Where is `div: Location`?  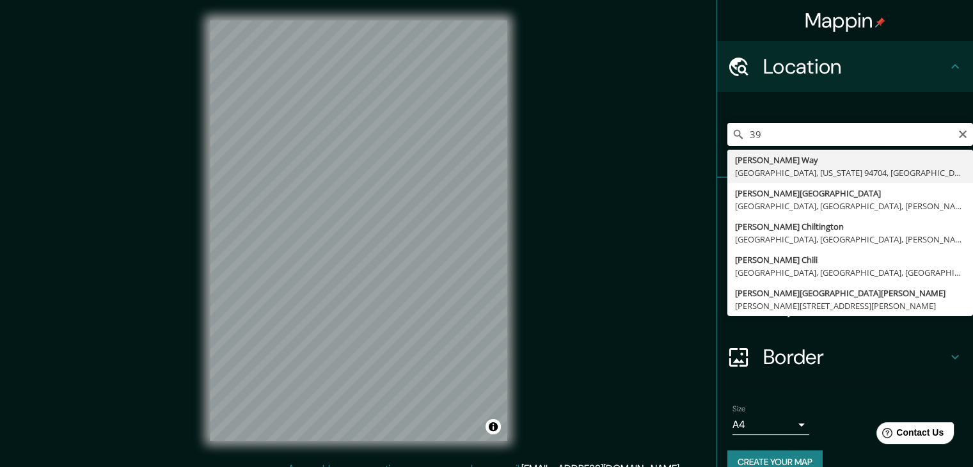
div: Location is located at coordinates (845, 67).